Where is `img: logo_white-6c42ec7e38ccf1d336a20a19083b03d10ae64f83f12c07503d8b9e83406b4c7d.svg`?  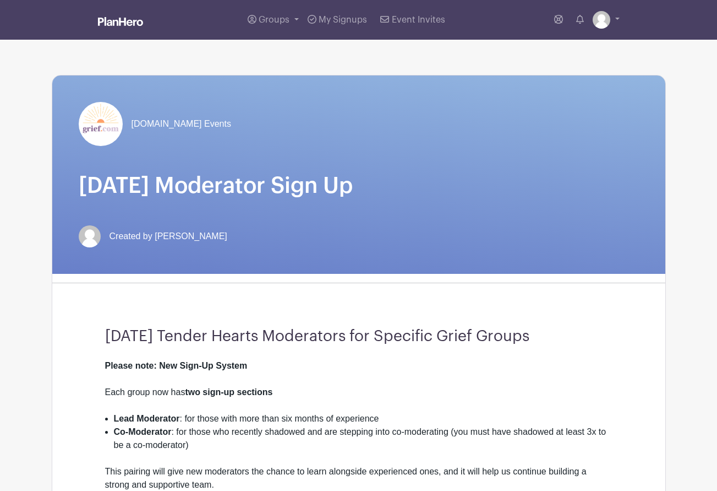
img: logo_white-6c42ec7e38ccf1d336a20a19083b03d10ae64f83f12c07503d8b9e83406b4c7d.svg is located at coordinates (121, 21).